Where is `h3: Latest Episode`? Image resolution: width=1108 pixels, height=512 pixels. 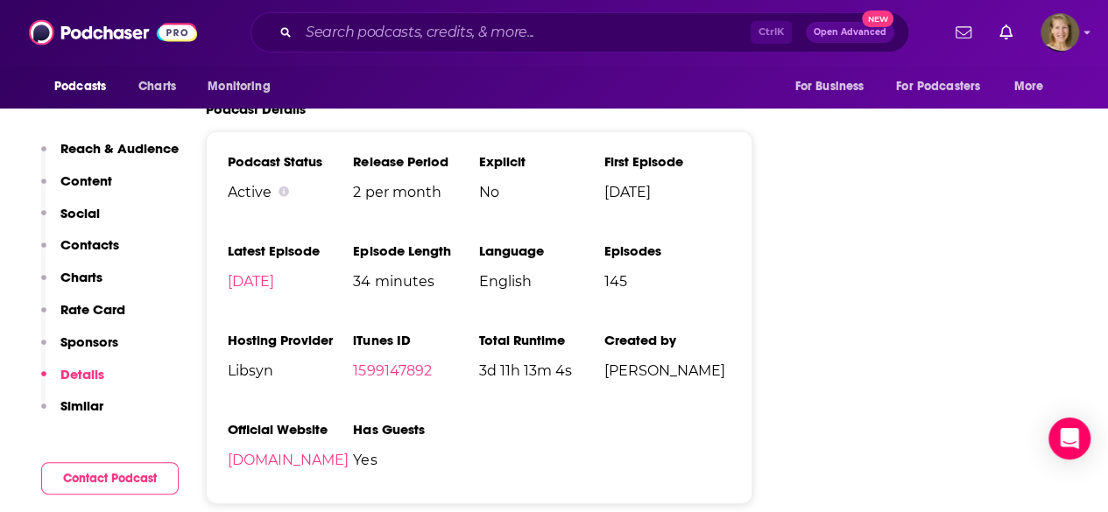 h3: Latest Episode is located at coordinates (290, 250).